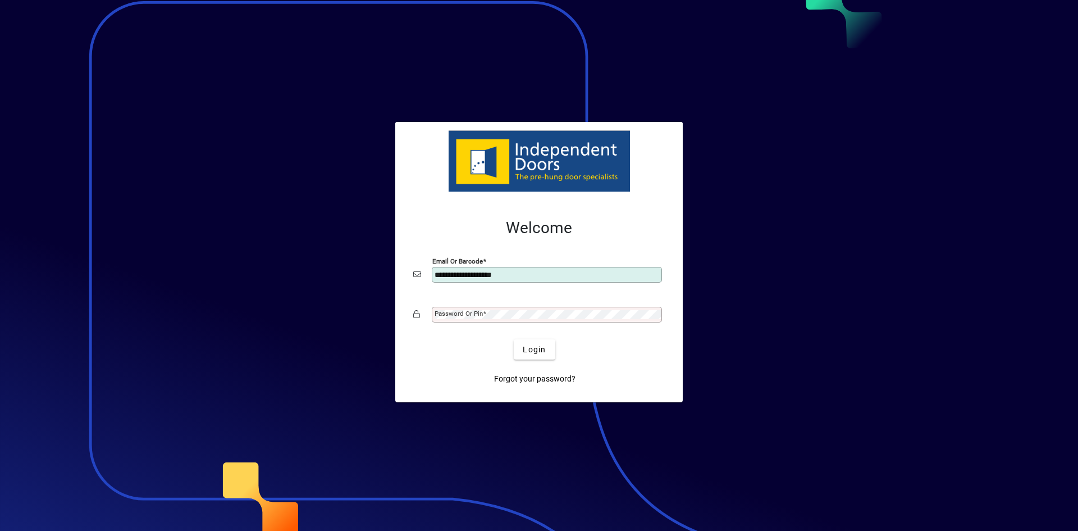  What do you see at coordinates (539, 228) in the screenshot?
I see `h2: Welcome` at bounding box center [539, 228].